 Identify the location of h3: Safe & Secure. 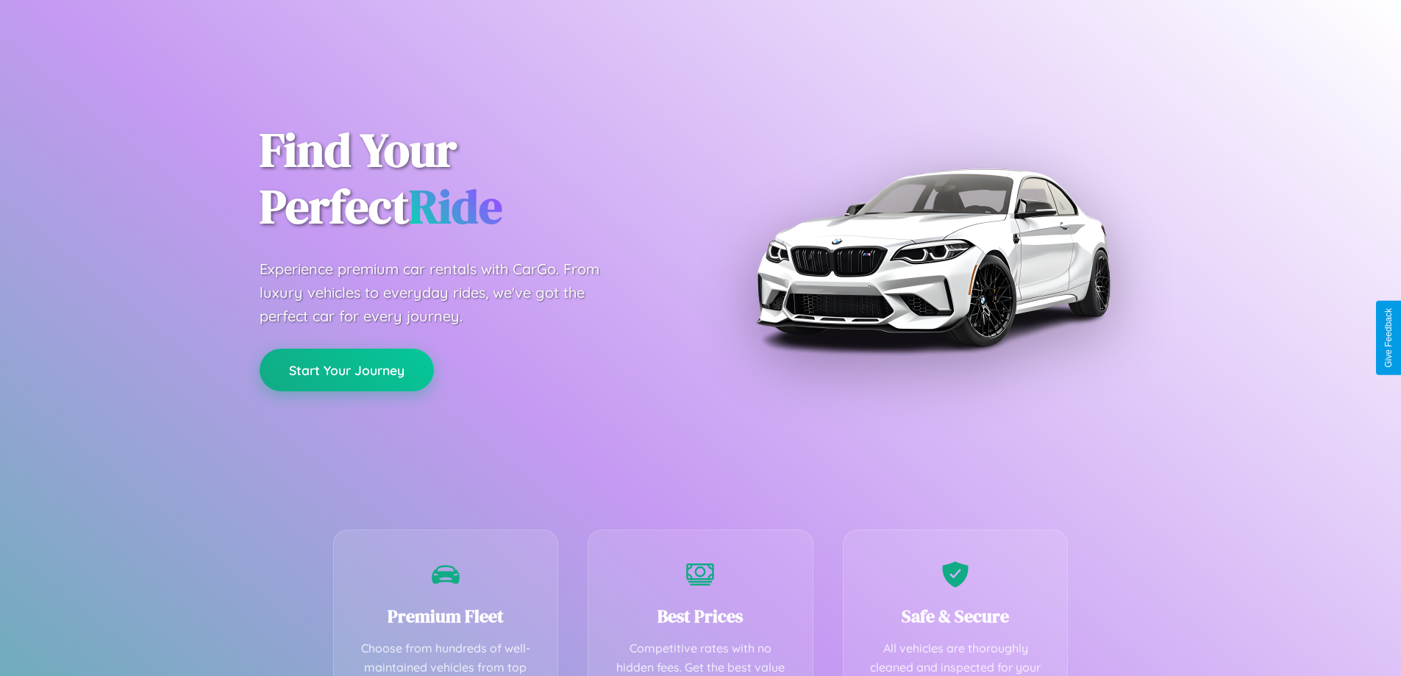
(956, 616).